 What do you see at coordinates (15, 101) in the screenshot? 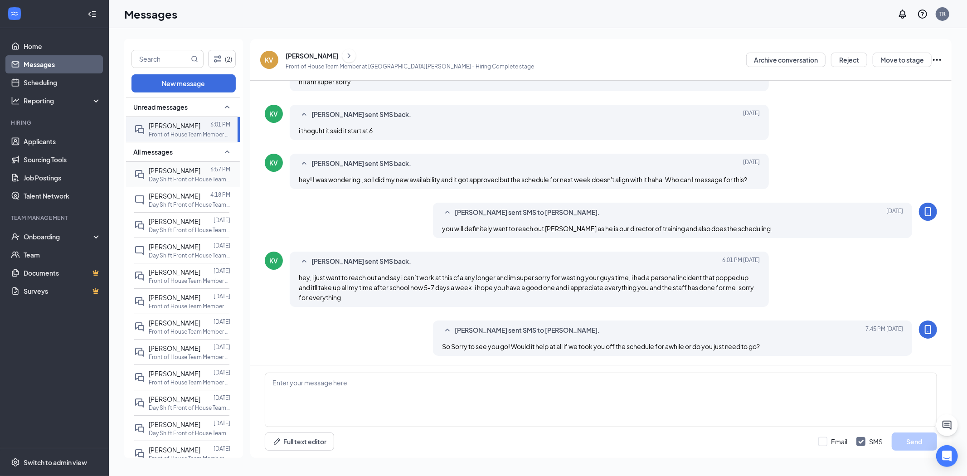
I see `svg: Analysis` at bounding box center [15, 101].